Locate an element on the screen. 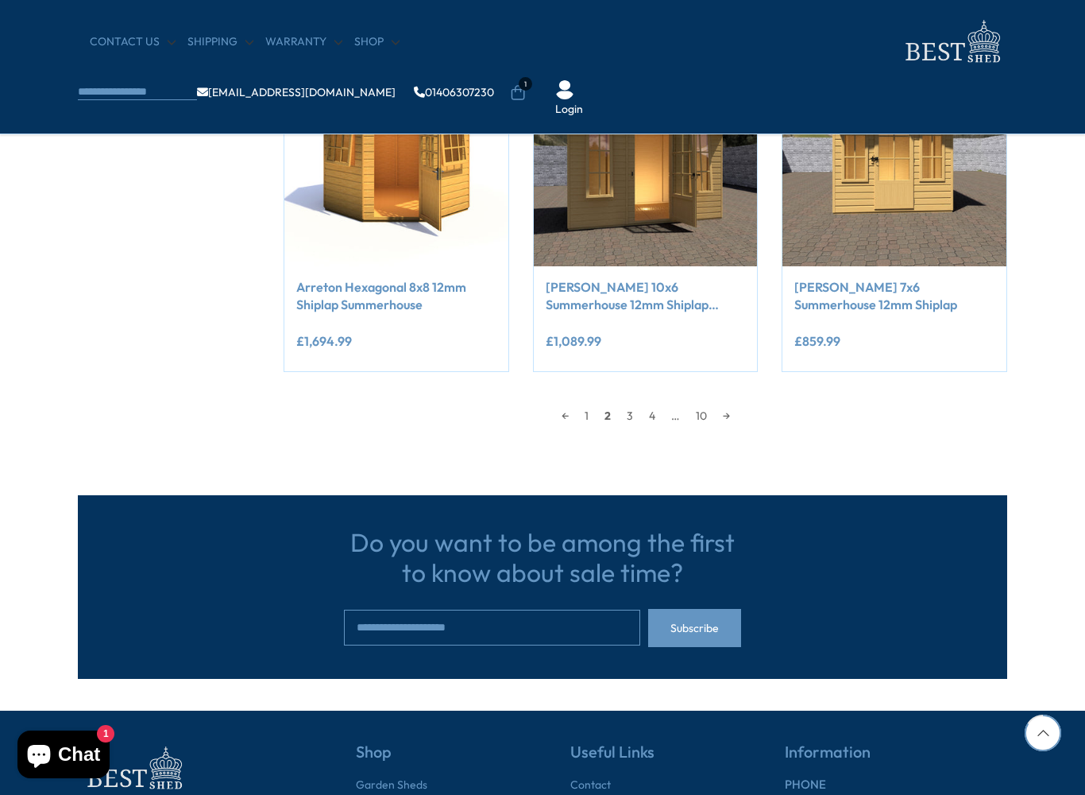 This screenshot has height=795, width=1085. a: 01406307230 is located at coordinates (454, 92).